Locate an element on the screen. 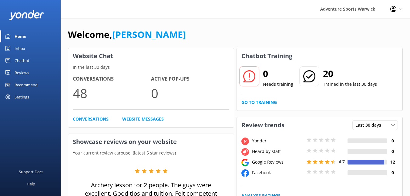 This screenshot has width=410, height=196. a: Conversations is located at coordinates (91, 119).